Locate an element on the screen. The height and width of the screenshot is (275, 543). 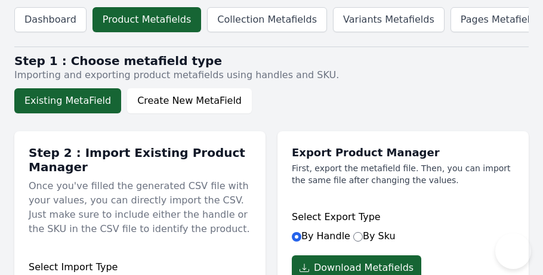
p: Importing and exporting product metafields using handles and SKU. is located at coordinates (272, 75).